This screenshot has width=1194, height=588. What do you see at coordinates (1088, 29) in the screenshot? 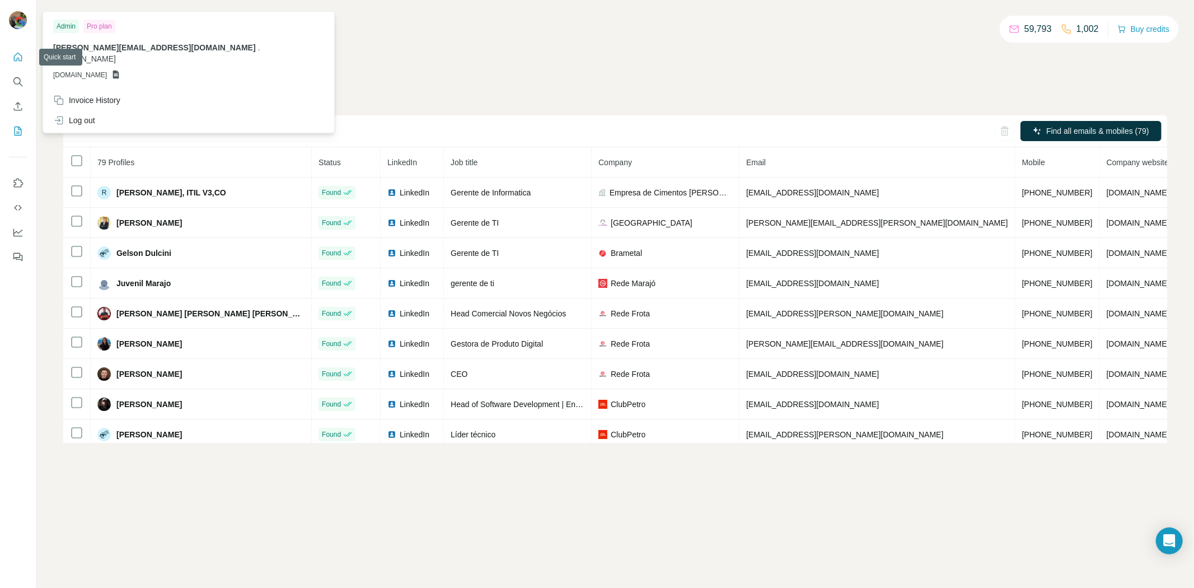
I see `p: 1,002` at bounding box center [1088, 29].